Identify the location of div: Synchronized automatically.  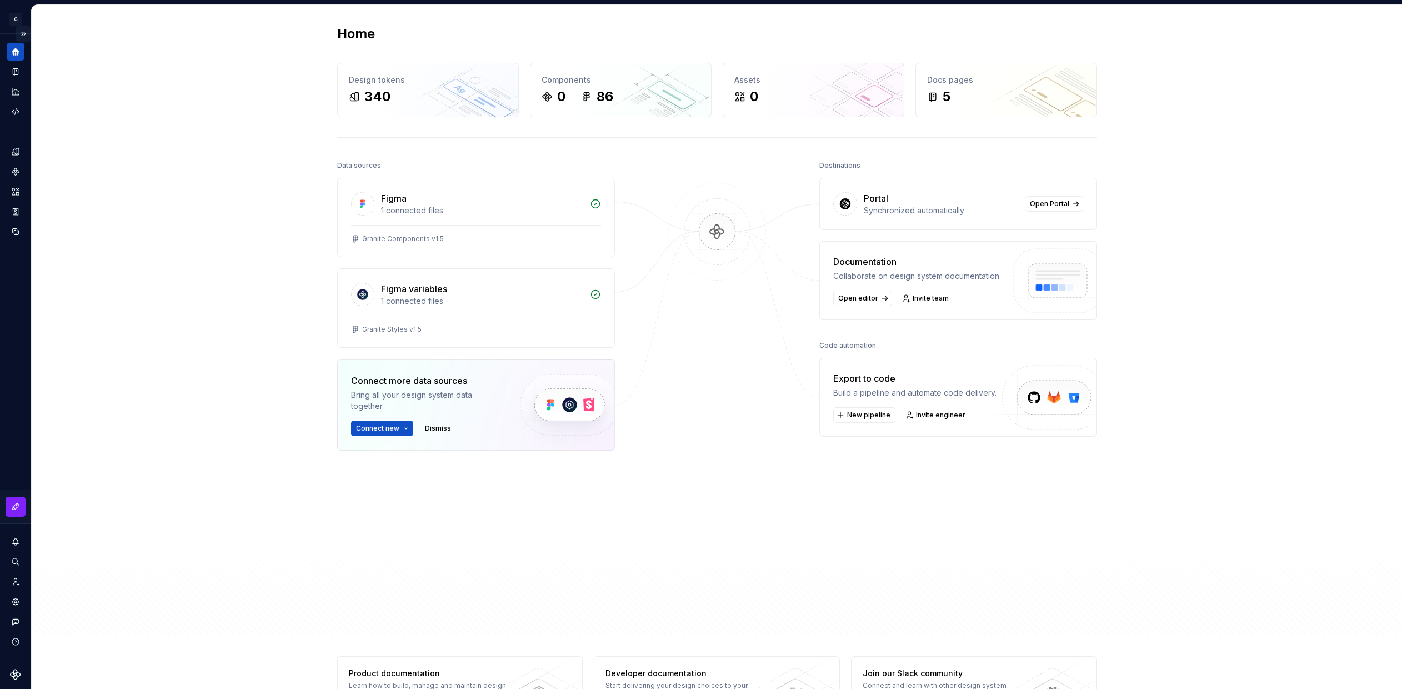
(941, 211).